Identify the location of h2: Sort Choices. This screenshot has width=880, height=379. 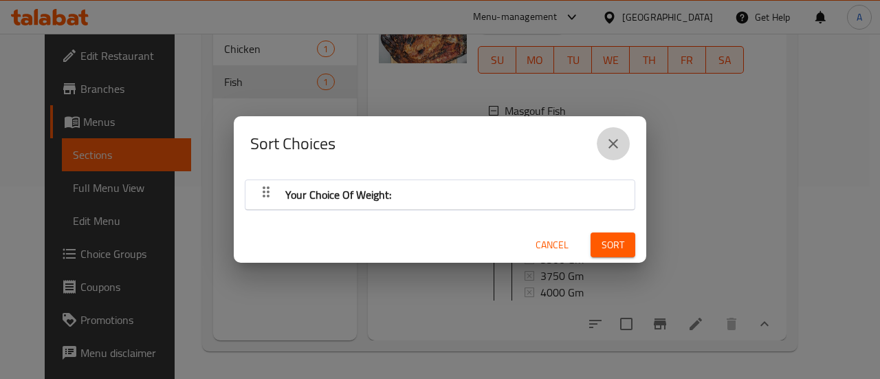
(293, 144).